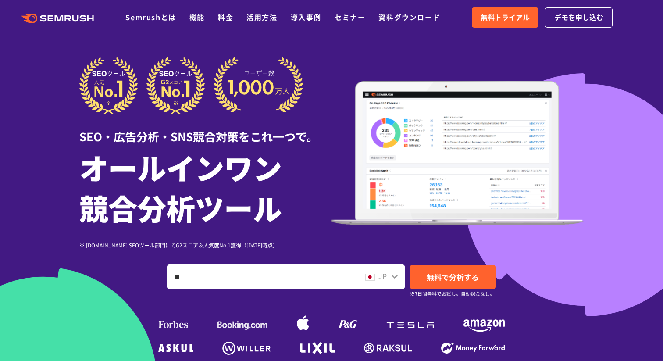  What do you see at coordinates (579, 18) in the screenshot?
I see `span: デモを申し込む` at bounding box center [579, 18].